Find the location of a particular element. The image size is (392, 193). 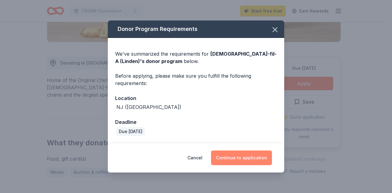

button: Cancel is located at coordinates (195, 158).